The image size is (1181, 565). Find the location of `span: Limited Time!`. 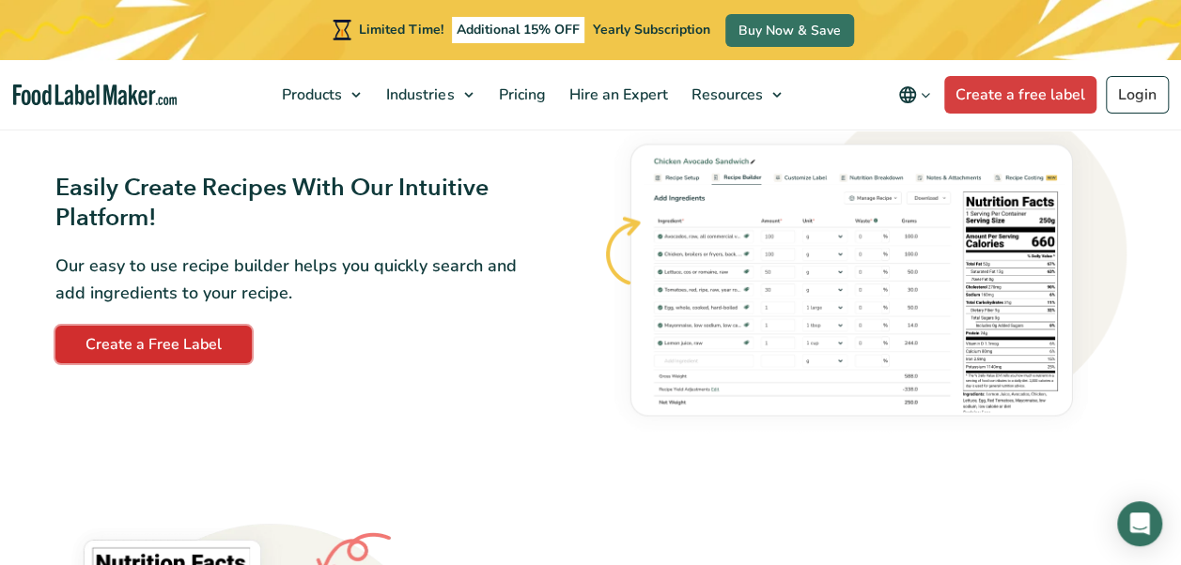

span: Limited Time! is located at coordinates (401, 29).